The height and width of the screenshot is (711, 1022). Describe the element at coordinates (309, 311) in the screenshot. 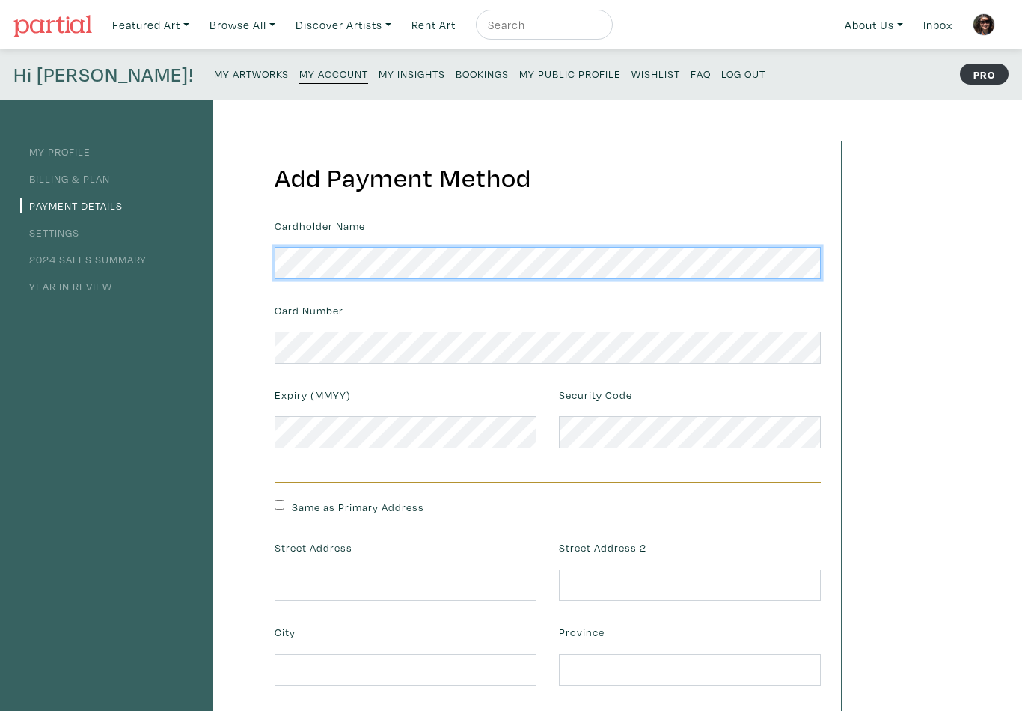

I see `label: Card Number` at that location.